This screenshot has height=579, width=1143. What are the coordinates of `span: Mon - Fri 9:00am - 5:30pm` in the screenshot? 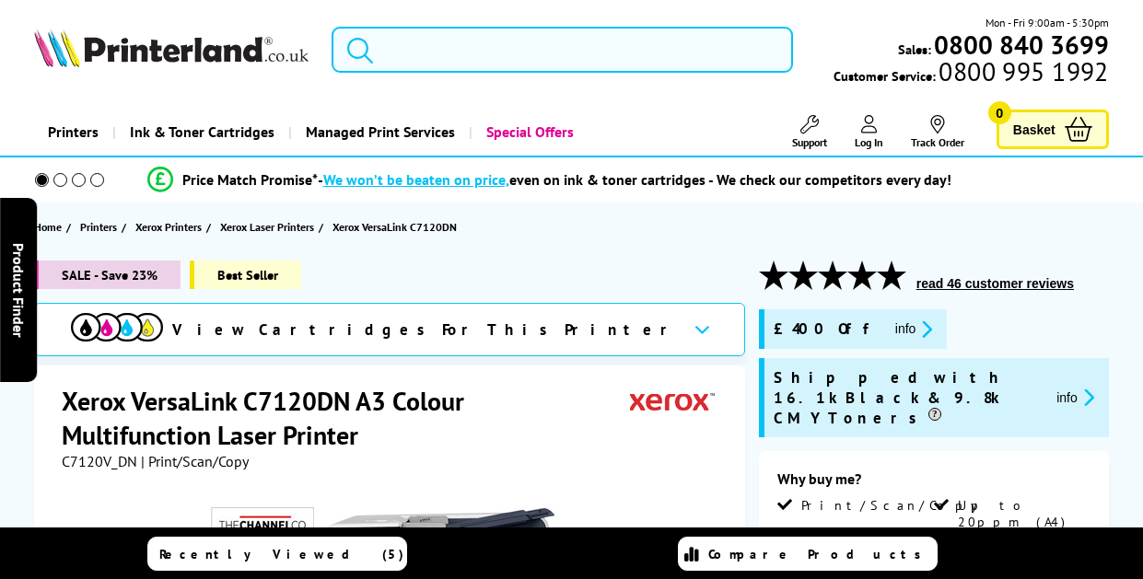 It's located at (1047, 22).